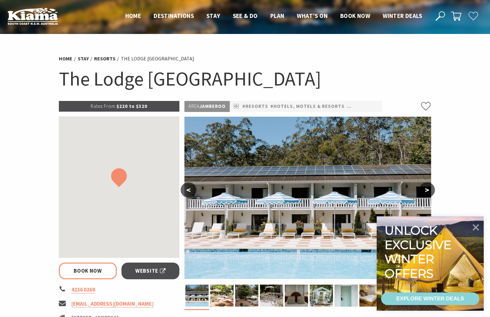 This screenshot has height=317, width=490. I want to click on p: $220 to $320, so click(119, 106).